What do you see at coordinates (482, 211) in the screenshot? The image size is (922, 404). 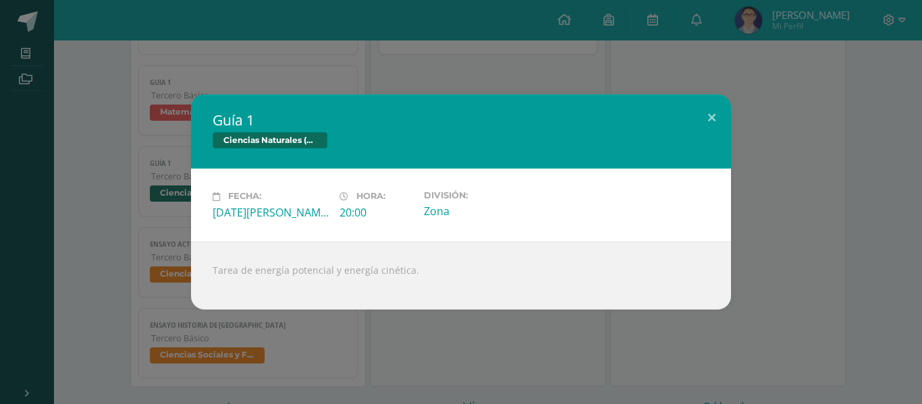 I see `div: Zona` at bounding box center [482, 211].